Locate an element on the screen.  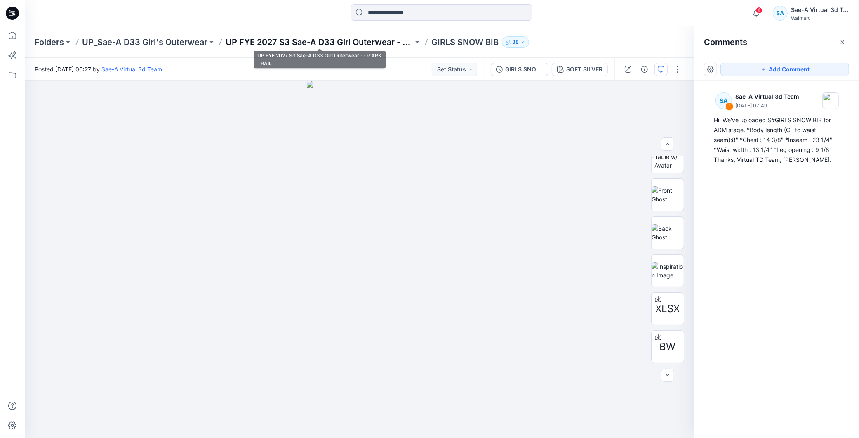
div: Hi, We've uploaded S#GIRLS SNOW BIB for ADM stage. *Body length (CF to waist seam):8" *Chest : 14... is located at coordinates (777, 140).